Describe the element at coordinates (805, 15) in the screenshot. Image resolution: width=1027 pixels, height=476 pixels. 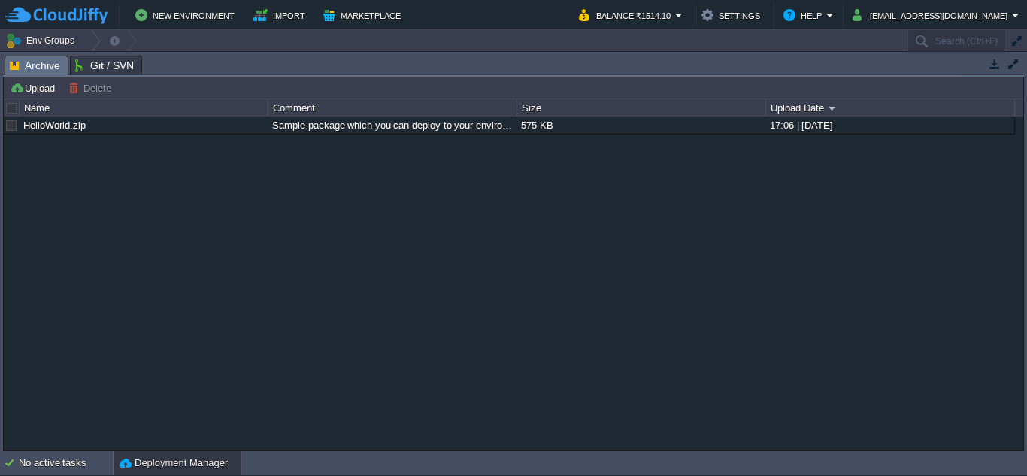
I see `button: Help` at that location.